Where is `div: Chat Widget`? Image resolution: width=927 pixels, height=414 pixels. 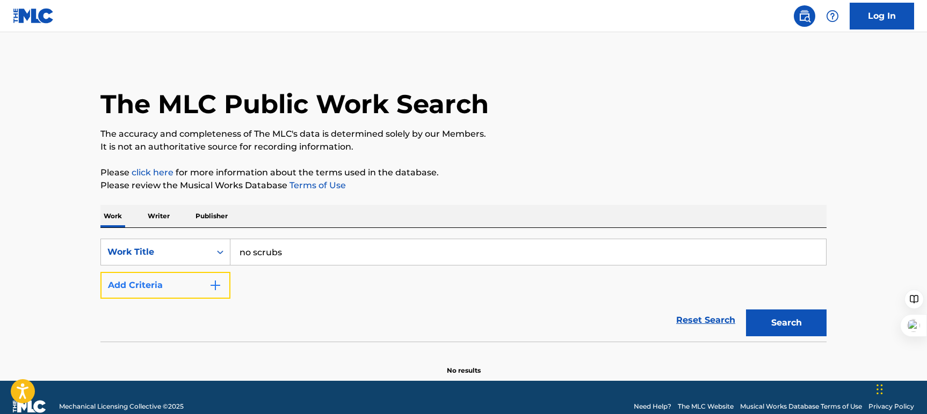 div: Chat Widget is located at coordinates (900, 389).